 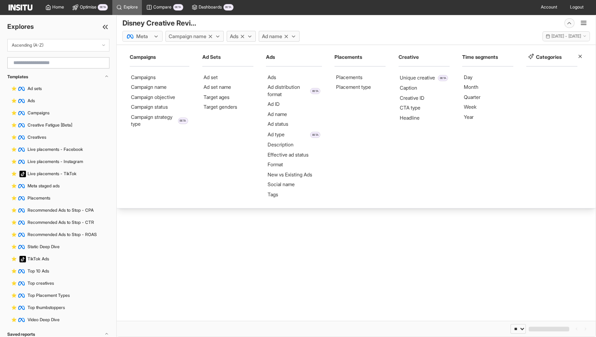 I want to click on h2: Placements, so click(x=360, y=57).